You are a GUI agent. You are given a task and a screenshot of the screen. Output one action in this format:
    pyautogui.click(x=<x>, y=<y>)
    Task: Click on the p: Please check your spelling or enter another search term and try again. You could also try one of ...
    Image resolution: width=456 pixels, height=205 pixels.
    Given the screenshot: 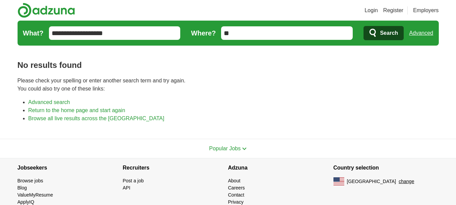 What is the action you would take?
    pyautogui.click(x=228, y=85)
    